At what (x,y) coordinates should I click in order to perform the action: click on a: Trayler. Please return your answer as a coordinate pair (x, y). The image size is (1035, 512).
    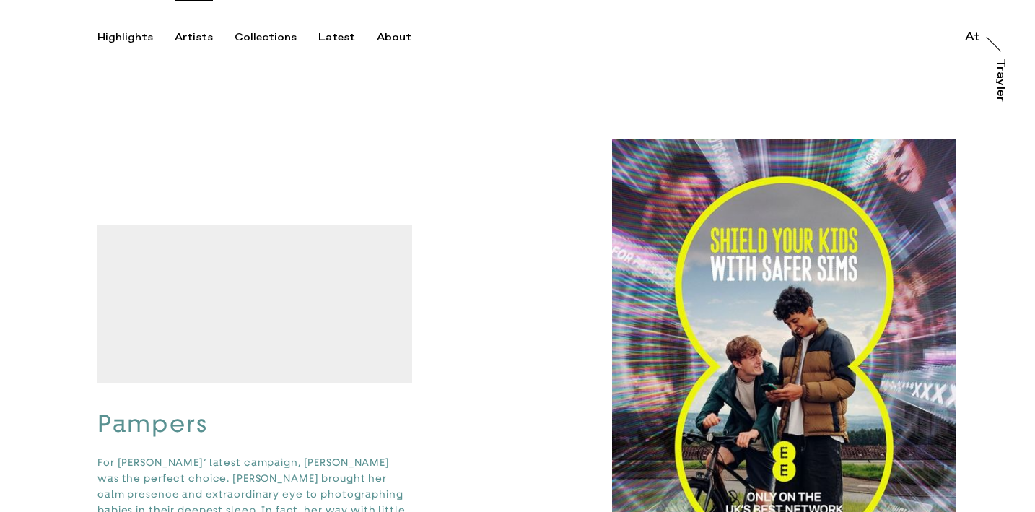
    Looking at the image, I should click on (1003, 88).